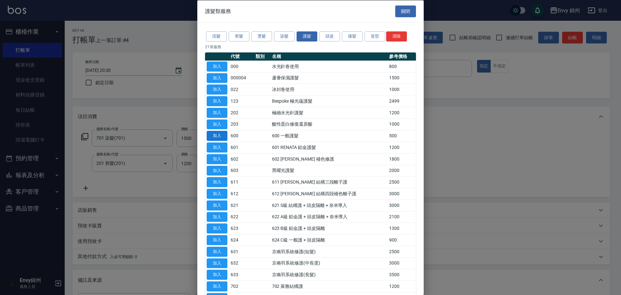 This screenshot has height=295, width=621. Describe the element at coordinates (406, 11) in the screenshot. I see `button: 關閉` at that location.